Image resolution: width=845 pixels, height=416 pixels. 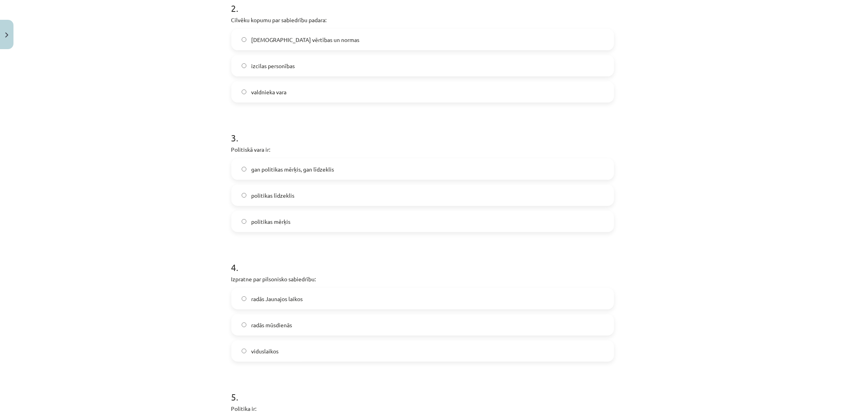 I want to click on span: viduslaikos, so click(x=265, y=351).